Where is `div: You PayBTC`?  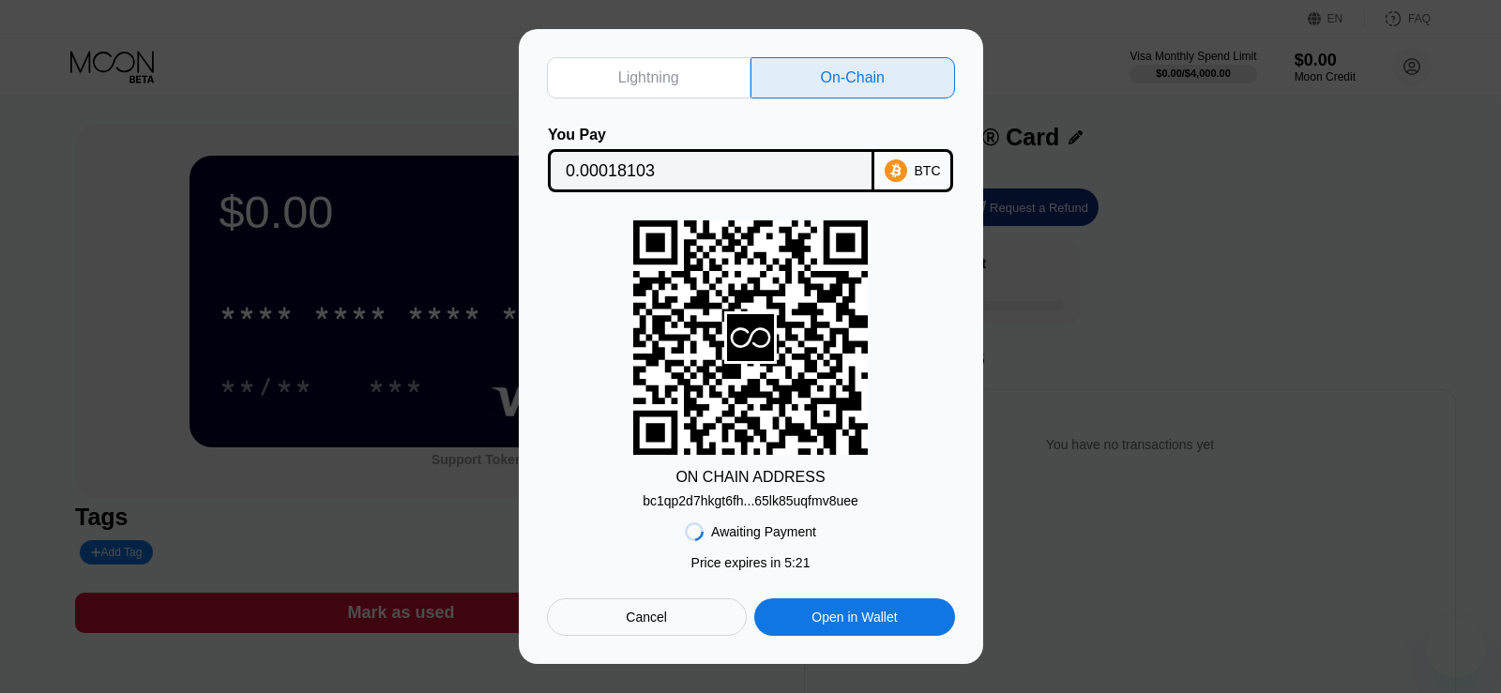 div: You PayBTC is located at coordinates (750, 159).